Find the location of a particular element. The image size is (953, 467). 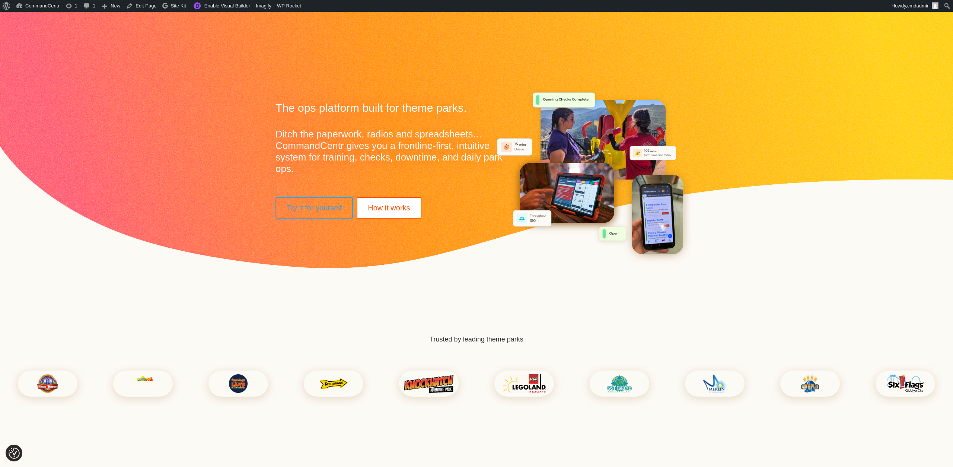

img: Open is located at coordinates (612, 234).